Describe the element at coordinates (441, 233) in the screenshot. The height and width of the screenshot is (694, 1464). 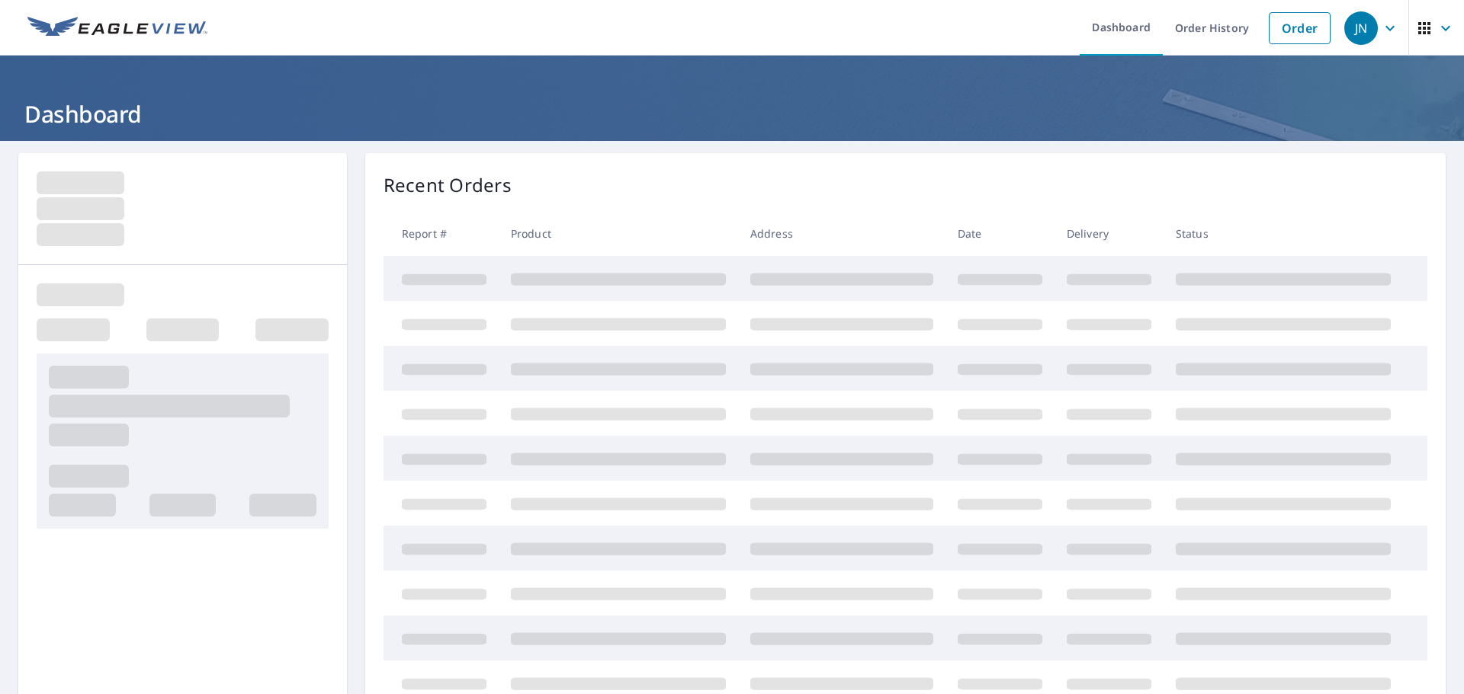
I see `th: Report #` at that location.